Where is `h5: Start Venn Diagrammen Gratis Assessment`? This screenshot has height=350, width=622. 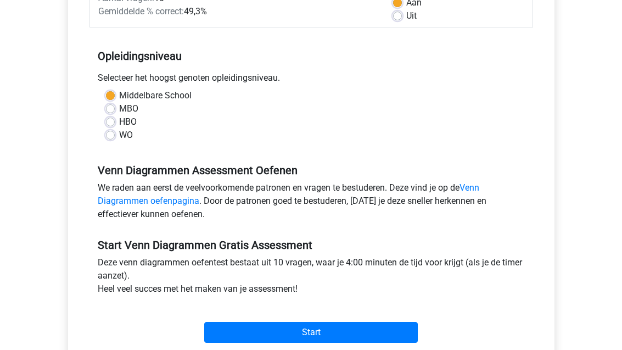 h5: Start Venn Diagrammen Gratis Assessment is located at coordinates (311, 245).